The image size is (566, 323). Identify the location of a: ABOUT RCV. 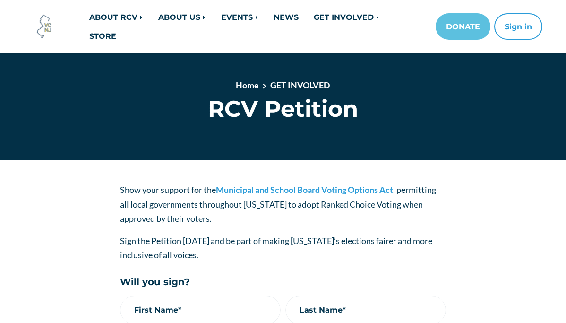
(116, 17).